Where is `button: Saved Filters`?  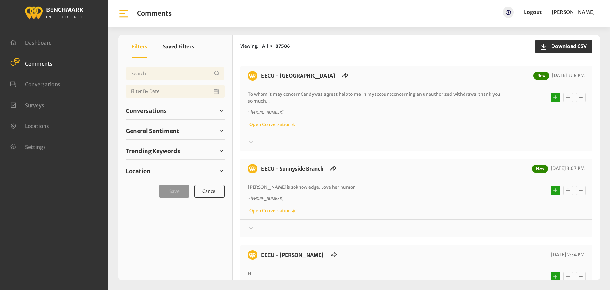 button: Saved Filters is located at coordinates (178, 46).